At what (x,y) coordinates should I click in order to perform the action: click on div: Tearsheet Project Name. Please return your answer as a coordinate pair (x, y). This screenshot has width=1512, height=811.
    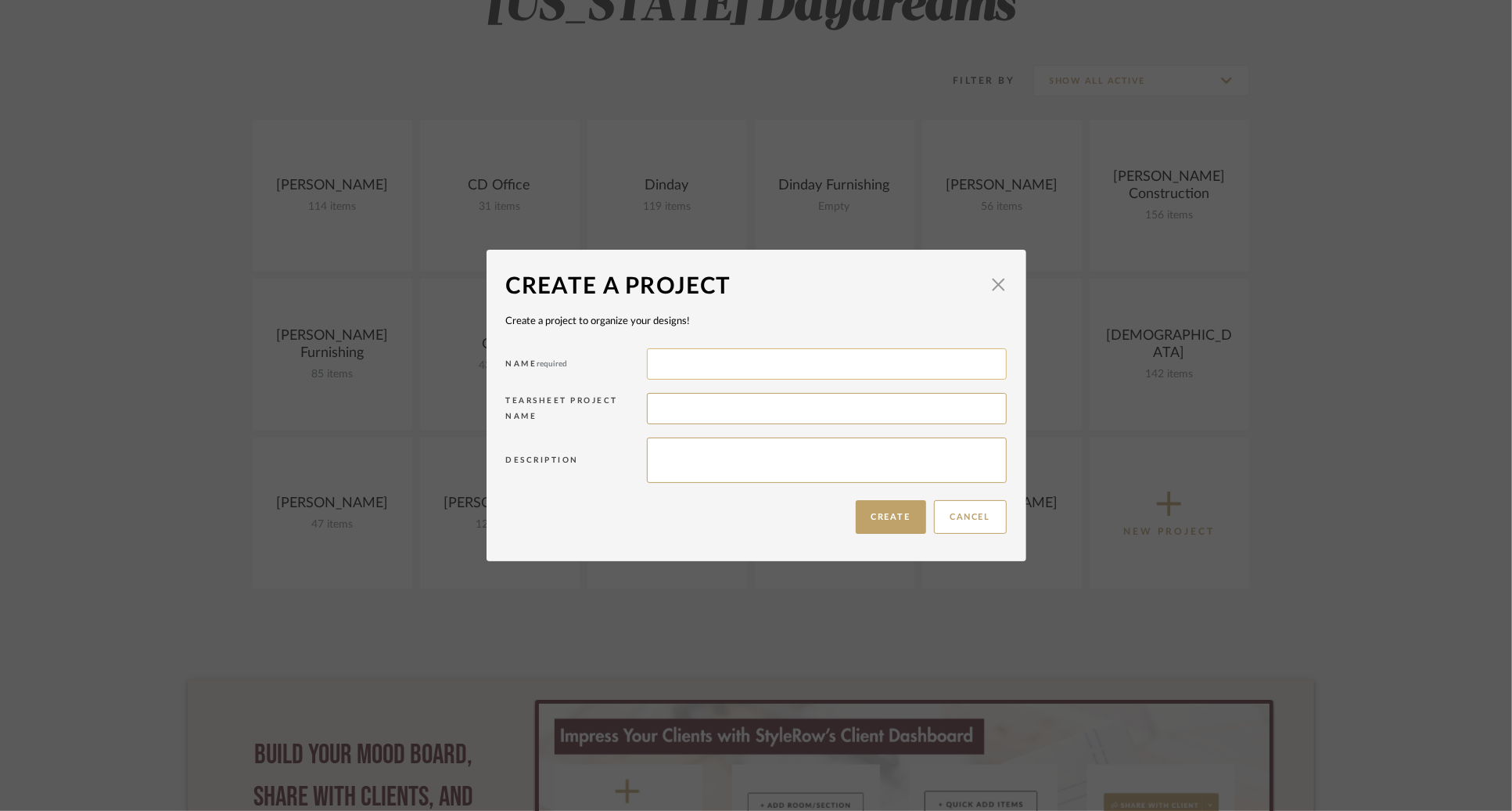
    Looking at the image, I should click on (577, 411).